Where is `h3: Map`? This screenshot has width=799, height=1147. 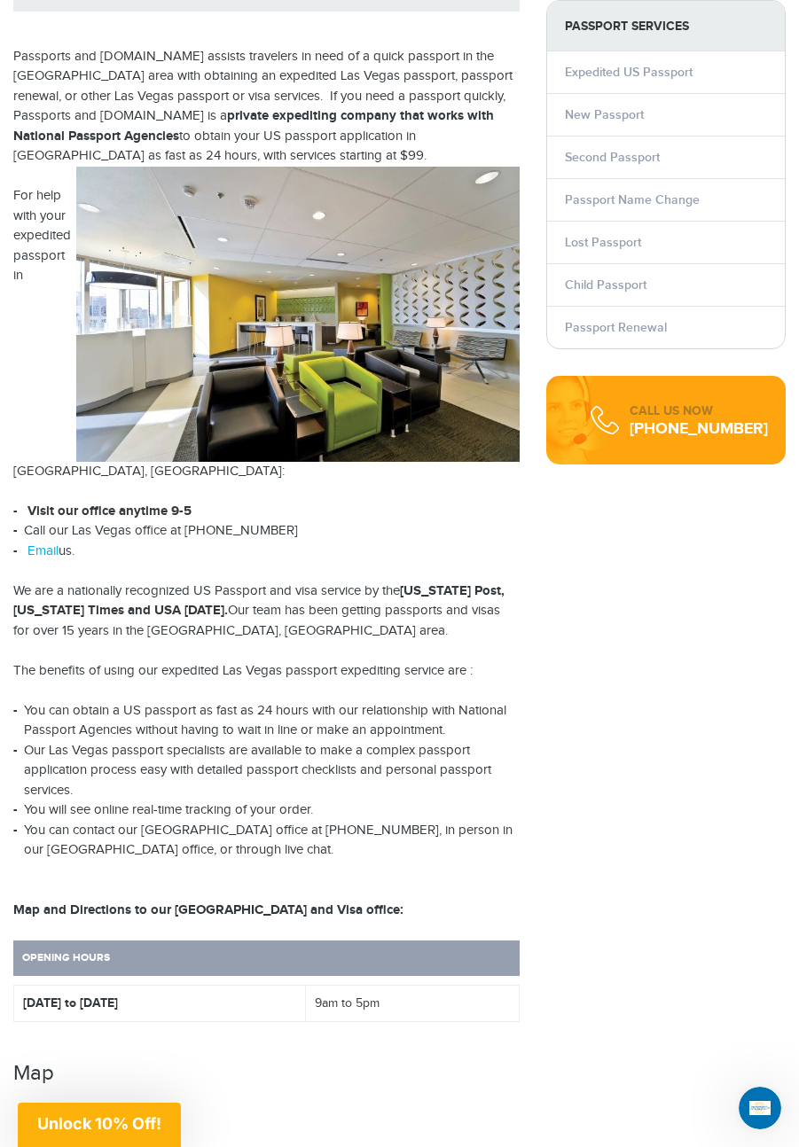
h3: Map is located at coordinates (266, 1062).